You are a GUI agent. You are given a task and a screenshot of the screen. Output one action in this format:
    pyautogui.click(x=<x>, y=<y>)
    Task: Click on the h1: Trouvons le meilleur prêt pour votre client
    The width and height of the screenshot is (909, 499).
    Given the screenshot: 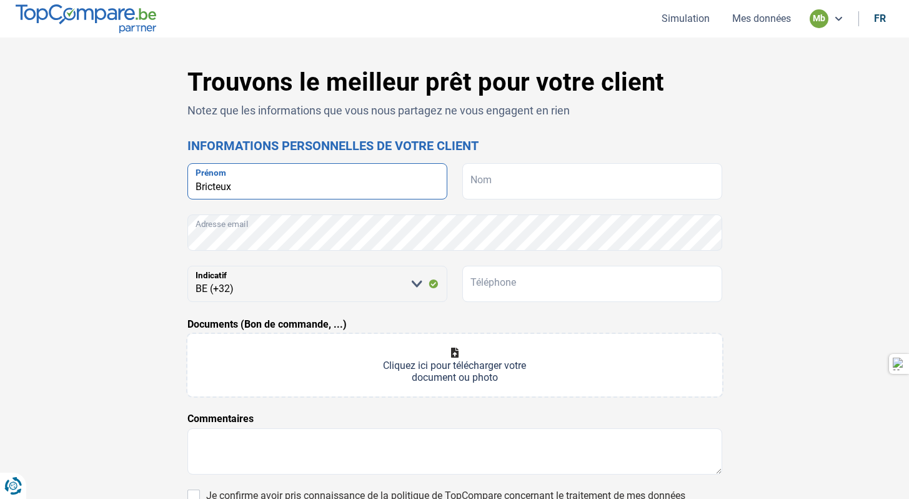 What is the action you would take?
    pyautogui.click(x=455, y=82)
    